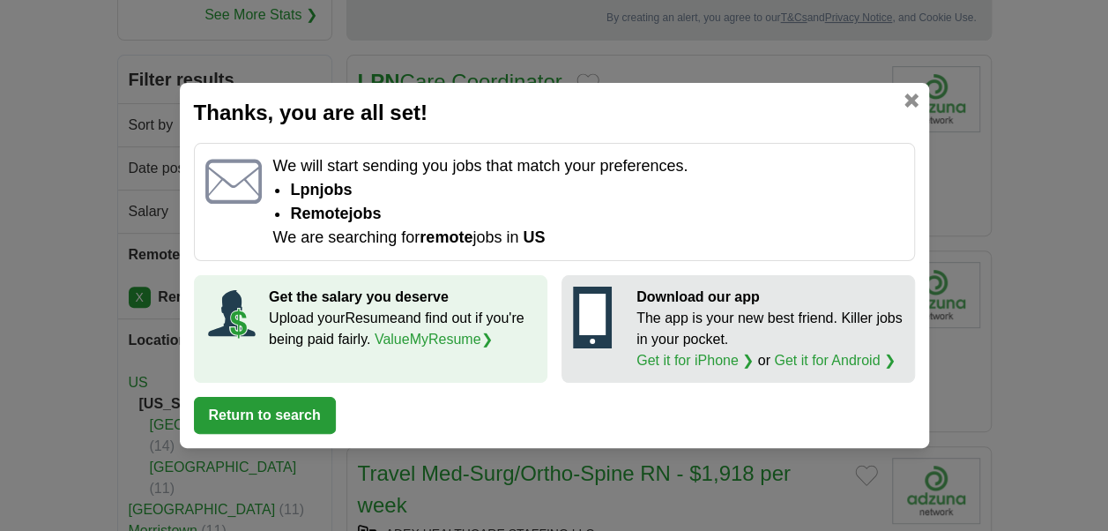 The image size is (1108, 531). Describe the element at coordinates (402, 329) in the screenshot. I see `p: Upload your Resume and find out if you're being paid fairly.` at that location.